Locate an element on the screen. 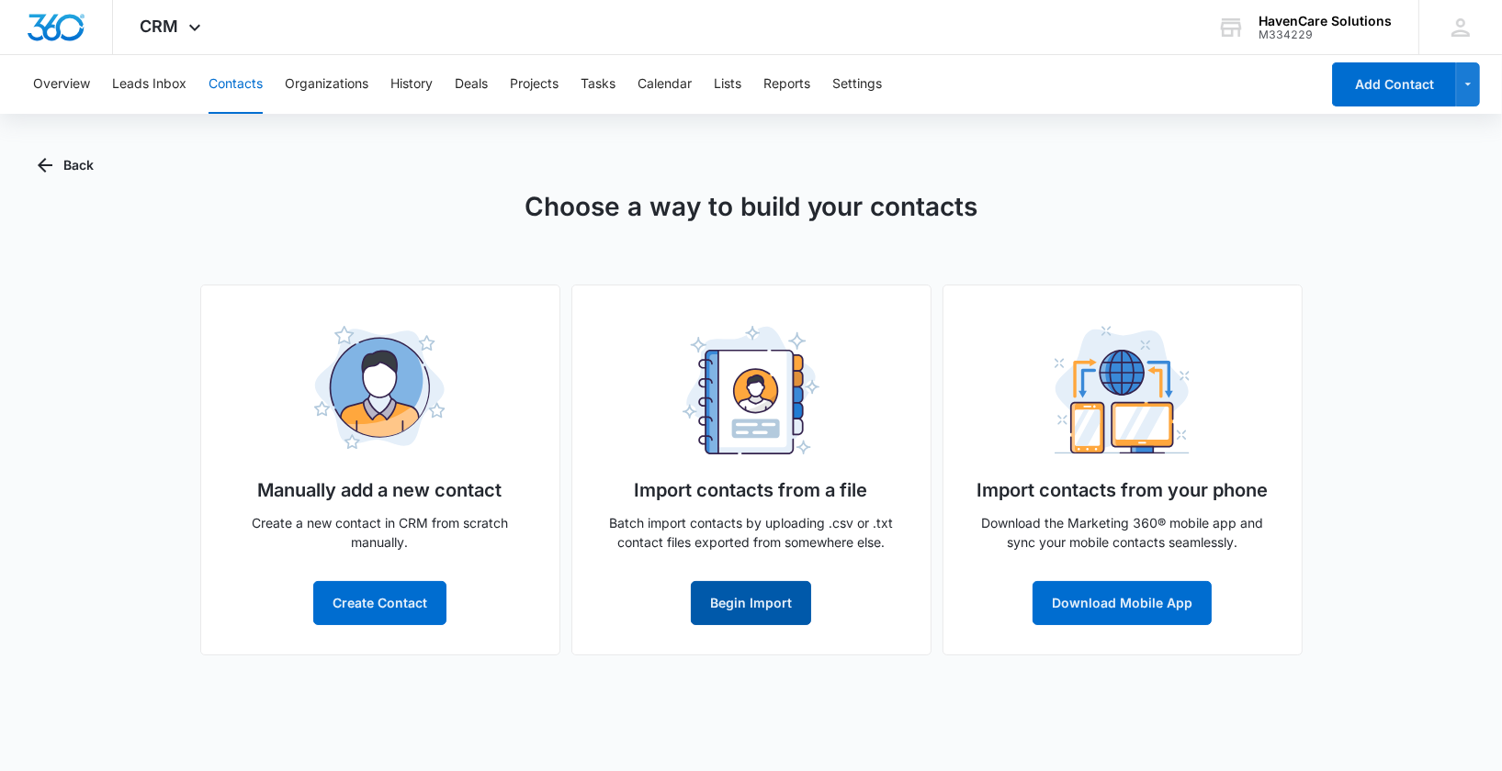 This screenshot has height=771, width=1502. h5: Manually add a new contact is located at coordinates (380, 490).